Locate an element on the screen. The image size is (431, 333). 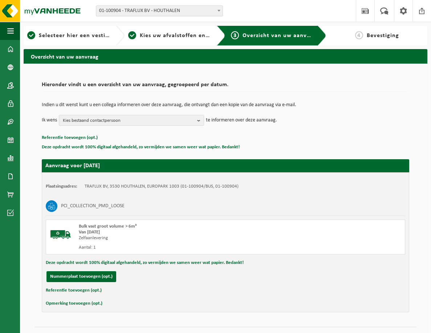
button: Opmerking toevoegen (opt.) is located at coordinates (74, 303).